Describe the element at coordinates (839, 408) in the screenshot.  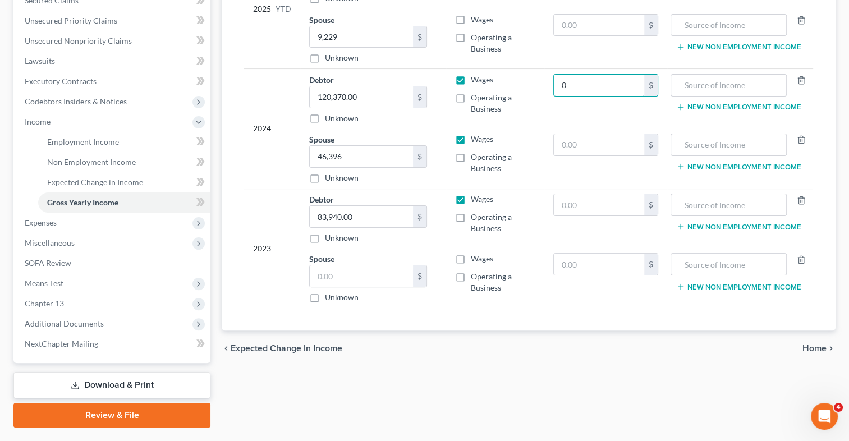
I see `span: 4` at that location.